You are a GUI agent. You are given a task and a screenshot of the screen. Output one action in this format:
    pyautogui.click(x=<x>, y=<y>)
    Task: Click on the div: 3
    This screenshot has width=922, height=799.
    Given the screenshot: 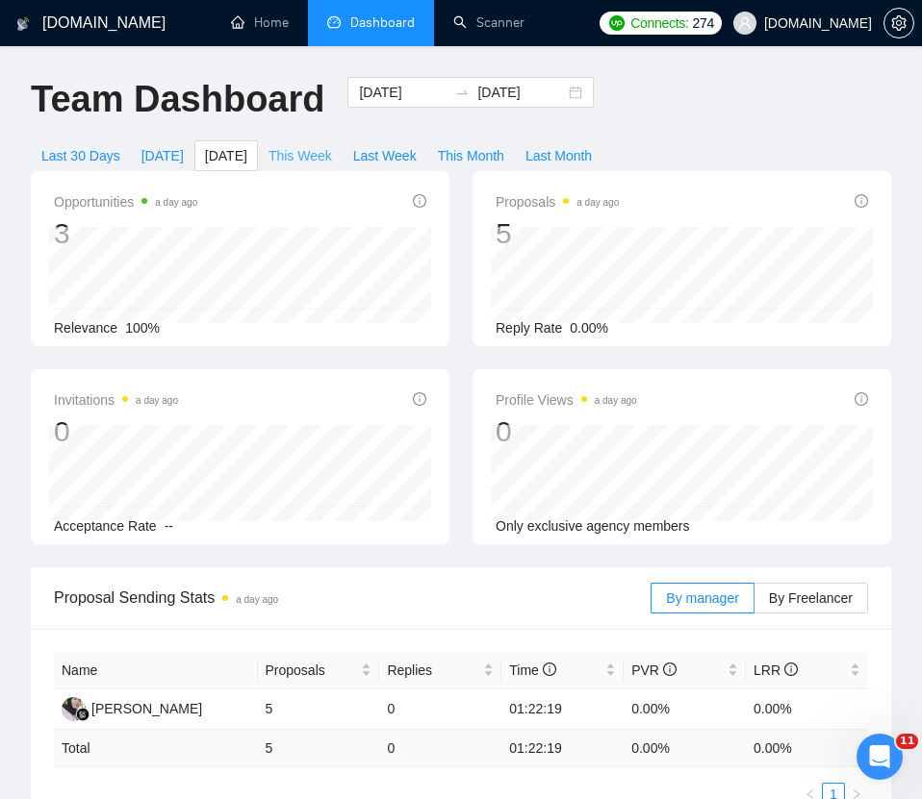 What is the action you would take?
    pyautogui.click(x=125, y=234)
    